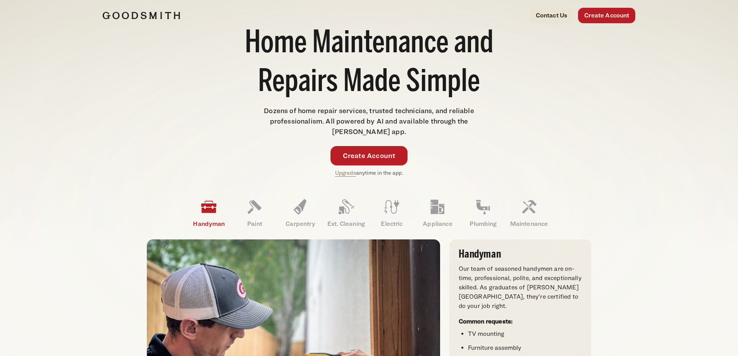 This screenshot has height=356, width=738. What do you see at coordinates (528, 224) in the screenshot?
I see `p: Maintenance` at bounding box center [528, 224].